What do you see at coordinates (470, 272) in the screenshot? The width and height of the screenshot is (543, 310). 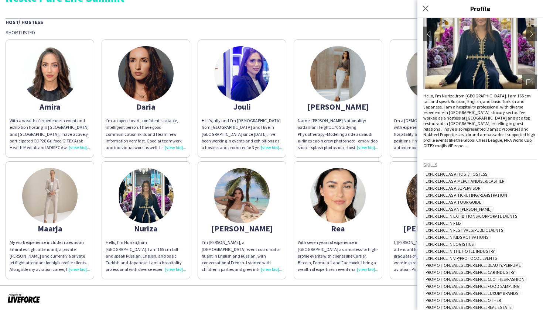 I see `span: Promotion/Sales Experience: Car Industry` at bounding box center [470, 272].